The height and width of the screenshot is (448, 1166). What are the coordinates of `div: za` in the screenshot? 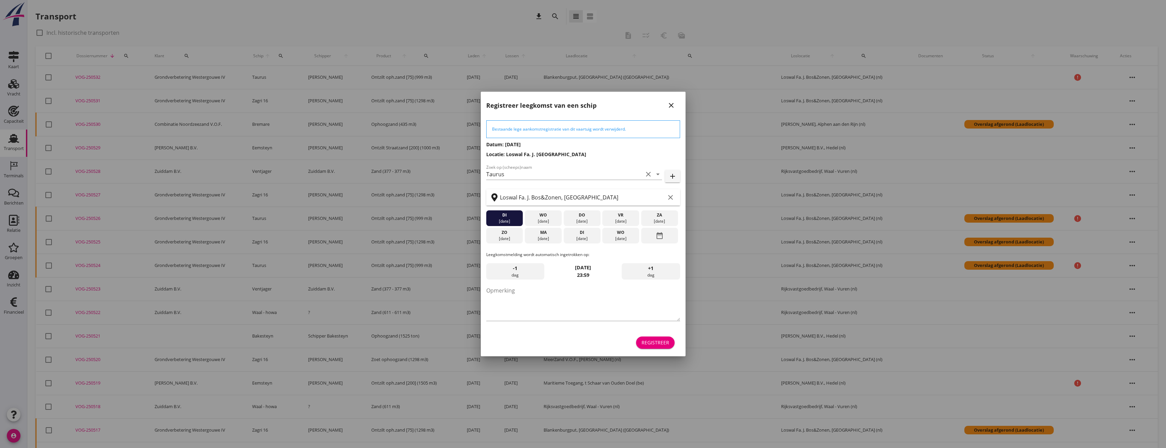 It's located at (660, 215).